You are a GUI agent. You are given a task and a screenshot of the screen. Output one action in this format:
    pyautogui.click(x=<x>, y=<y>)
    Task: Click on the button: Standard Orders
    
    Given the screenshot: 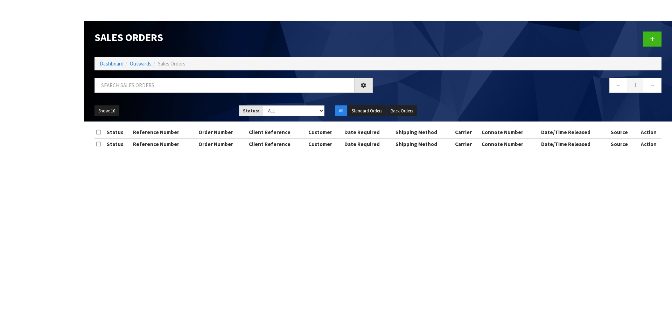 What is the action you would take?
    pyautogui.click(x=367, y=111)
    